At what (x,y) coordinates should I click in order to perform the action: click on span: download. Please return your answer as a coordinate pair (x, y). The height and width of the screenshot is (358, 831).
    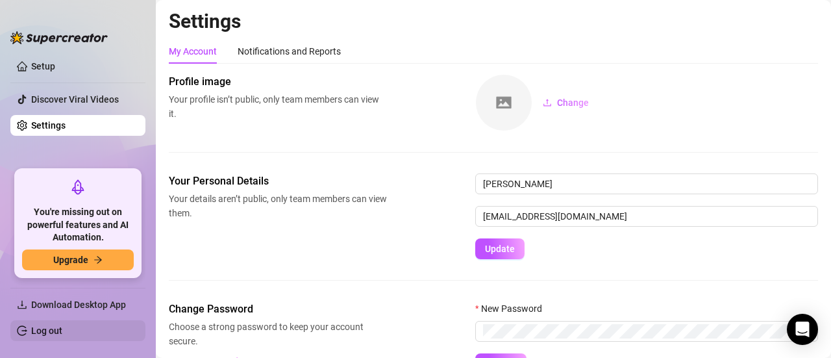
    Looking at the image, I should click on (22, 305).